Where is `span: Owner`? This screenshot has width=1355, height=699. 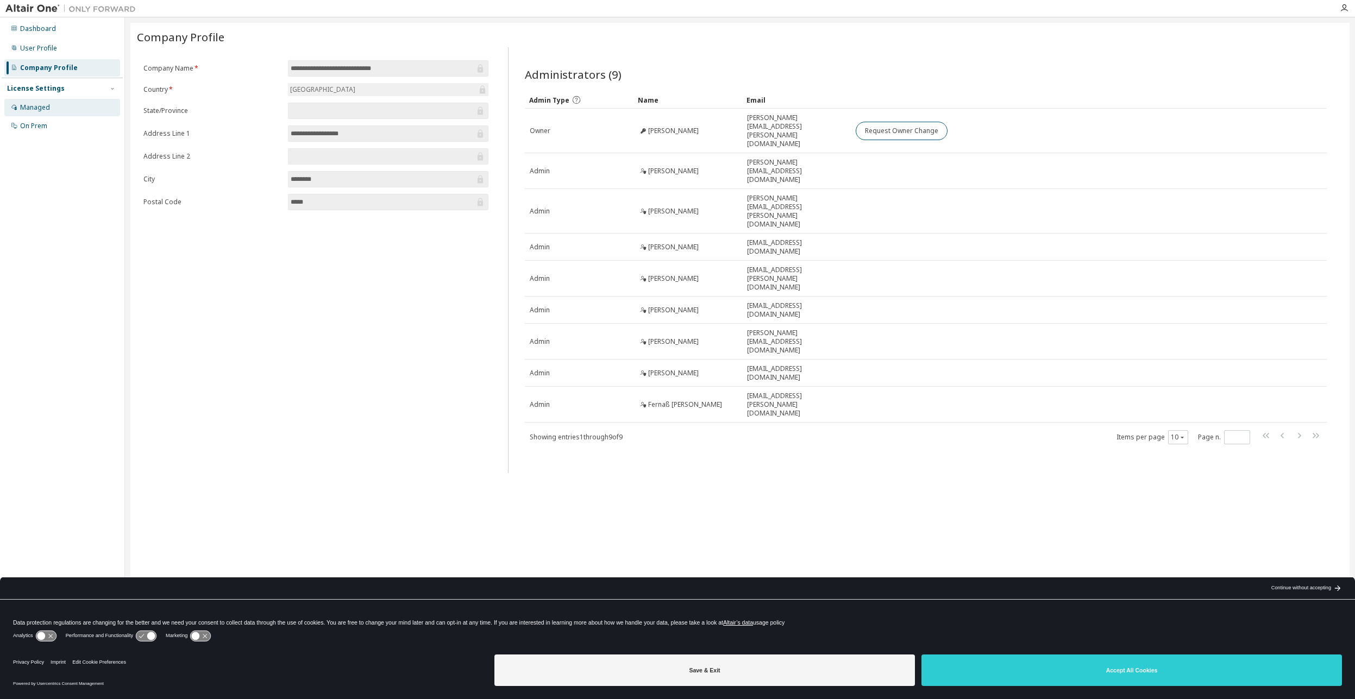
span: Owner is located at coordinates (540, 131).